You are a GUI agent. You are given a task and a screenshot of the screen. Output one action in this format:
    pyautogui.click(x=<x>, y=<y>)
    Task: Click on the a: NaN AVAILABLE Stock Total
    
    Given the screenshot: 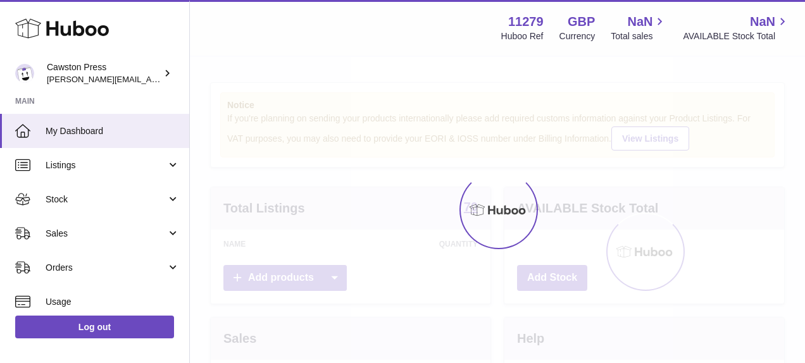 What is the action you would take?
    pyautogui.click(x=736, y=28)
    